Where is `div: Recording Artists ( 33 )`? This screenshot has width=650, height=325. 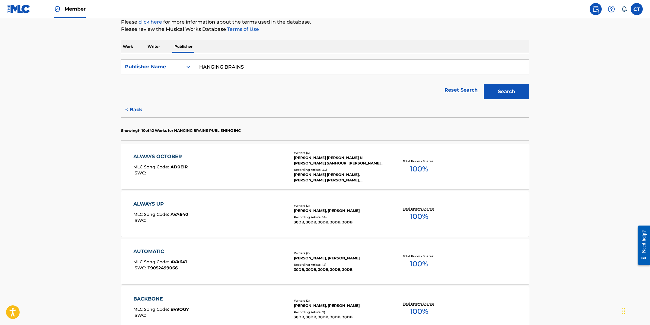
div: Recording Artists ( 33 ) is located at coordinates (340, 169).